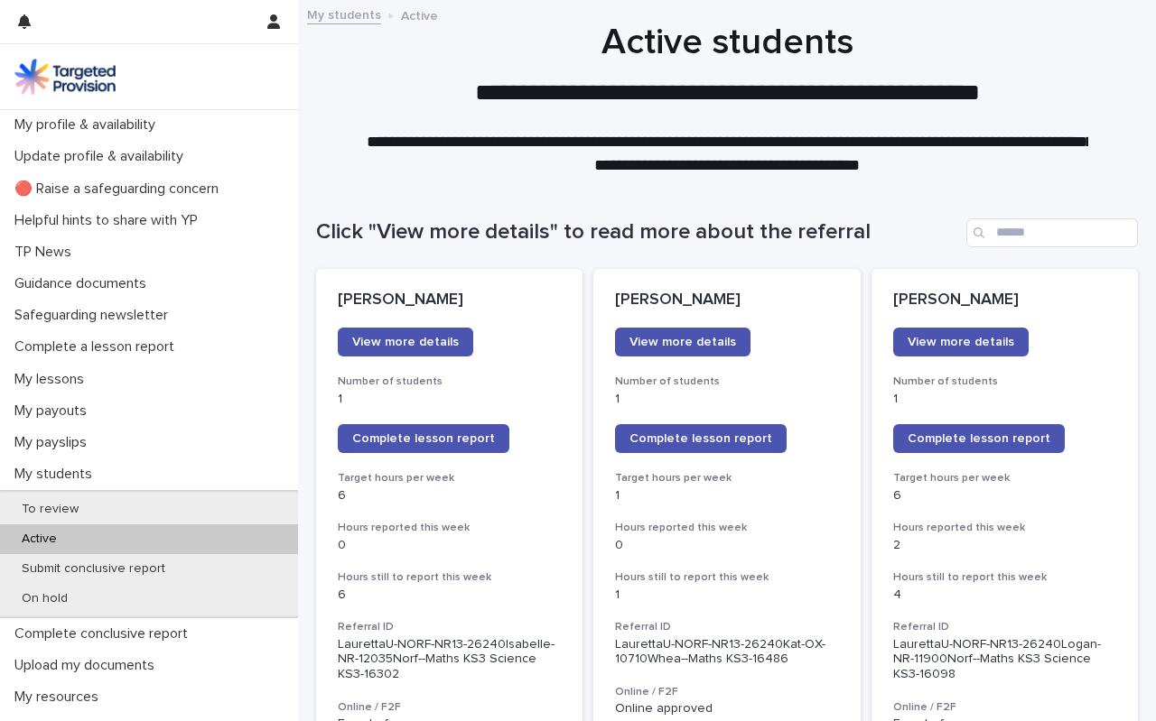 The image size is (1156, 721). I want to click on p: My payslips, so click(54, 442).